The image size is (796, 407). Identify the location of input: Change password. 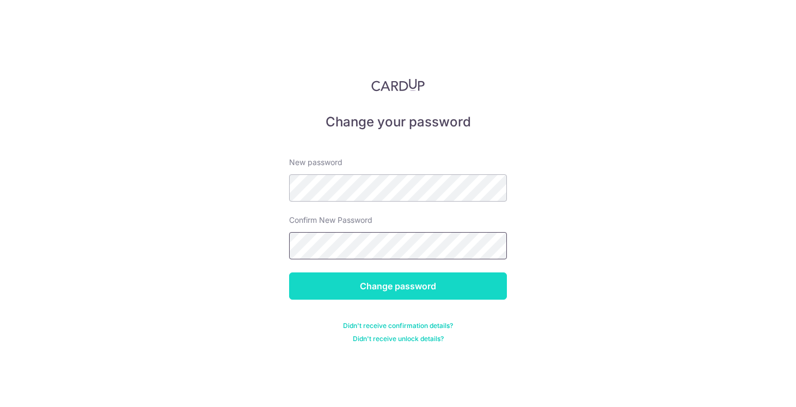
(398, 286).